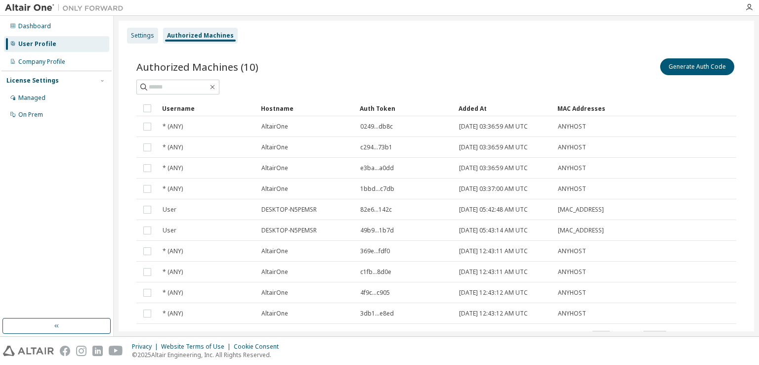 The width and height of the screenshot is (759, 365). What do you see at coordinates (377, 189) in the screenshot?
I see `span: 1bbd...c7db` at bounding box center [377, 189].